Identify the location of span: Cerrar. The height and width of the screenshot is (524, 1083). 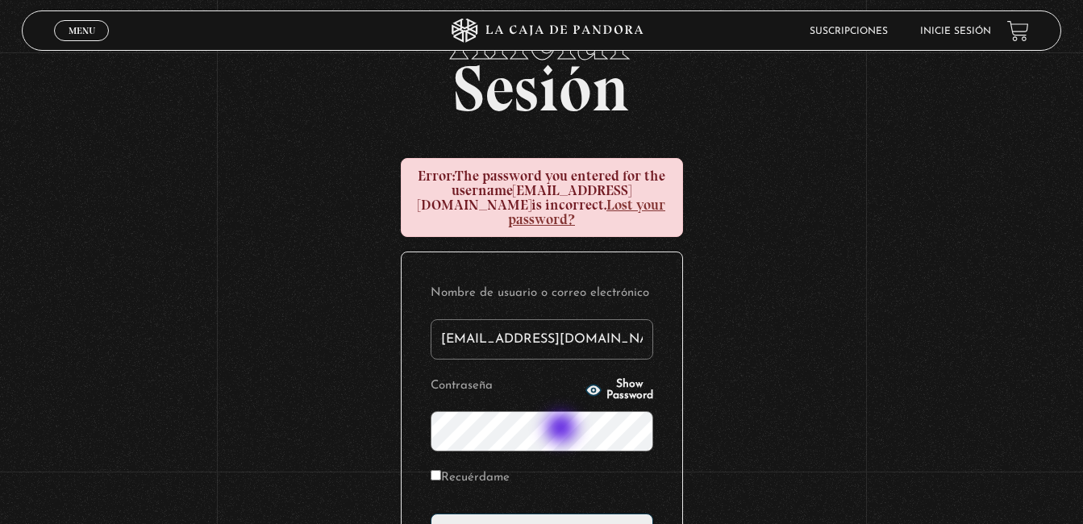
(81, 45).